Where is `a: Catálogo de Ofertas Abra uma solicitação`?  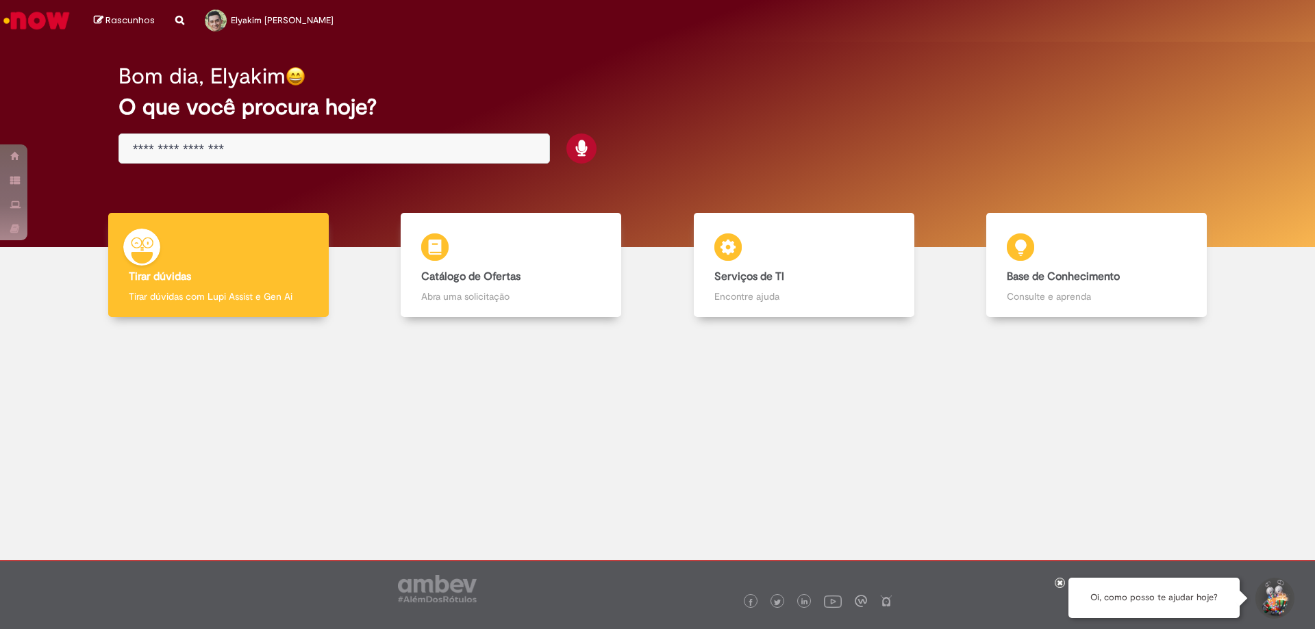
a: Catálogo de Ofertas Abra uma solicitação is located at coordinates (512, 265).